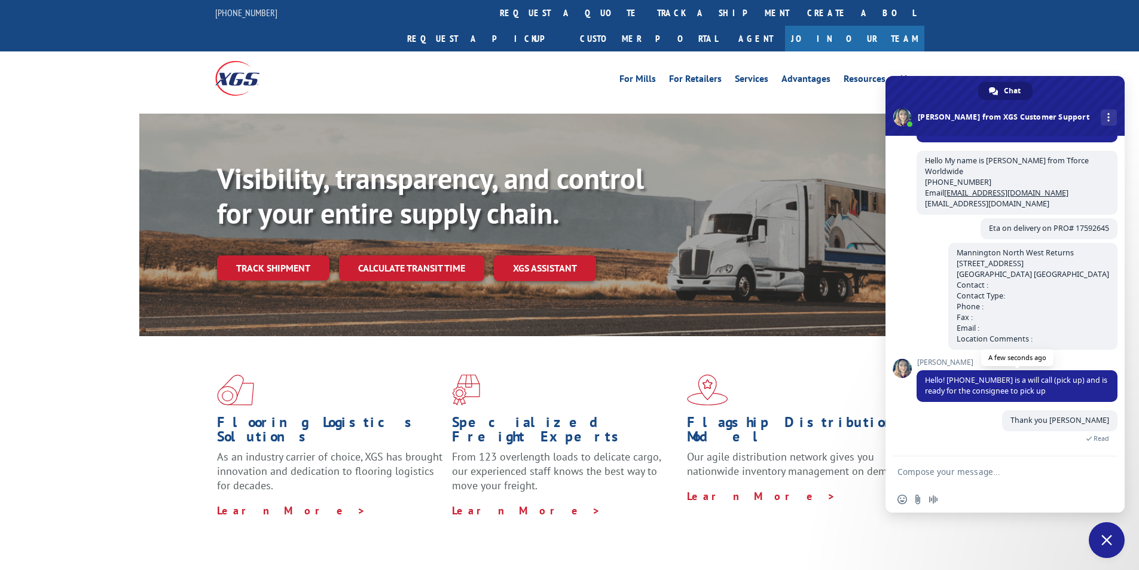 This screenshot has height=570, width=1139. Describe the element at coordinates (329, 470) in the screenshot. I see `span: As an industry carrier of choice, XGS has brought innovation and dedication to flooring logistics...` at that location.